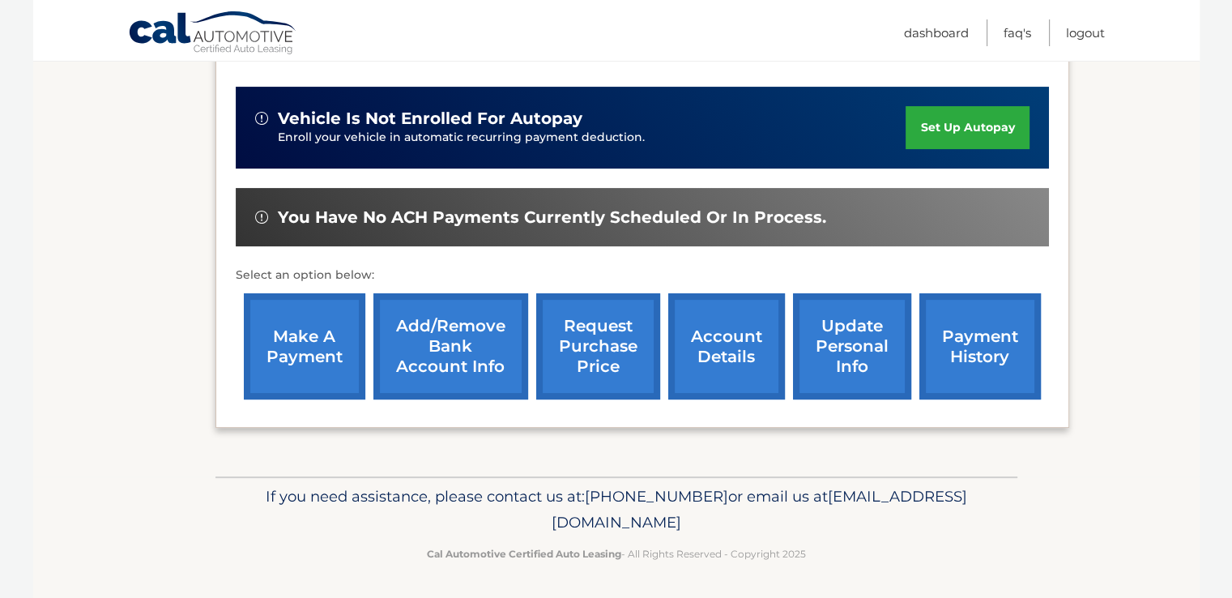 The image size is (1232, 598). Describe the element at coordinates (430, 118) in the screenshot. I see `span: vehicle is not enrolled for autopay` at that location.